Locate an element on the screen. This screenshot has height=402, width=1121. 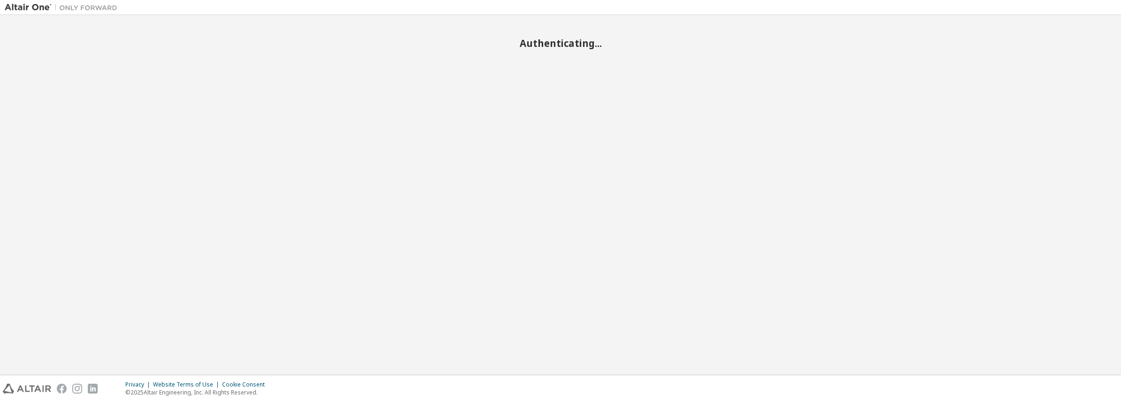
img: altair_logo.svg is located at coordinates (27, 389).